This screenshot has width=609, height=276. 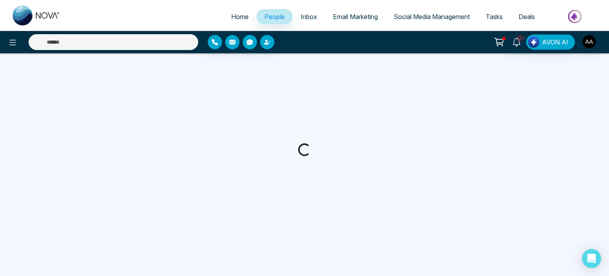 I want to click on img: Lead Flow, so click(x=534, y=42).